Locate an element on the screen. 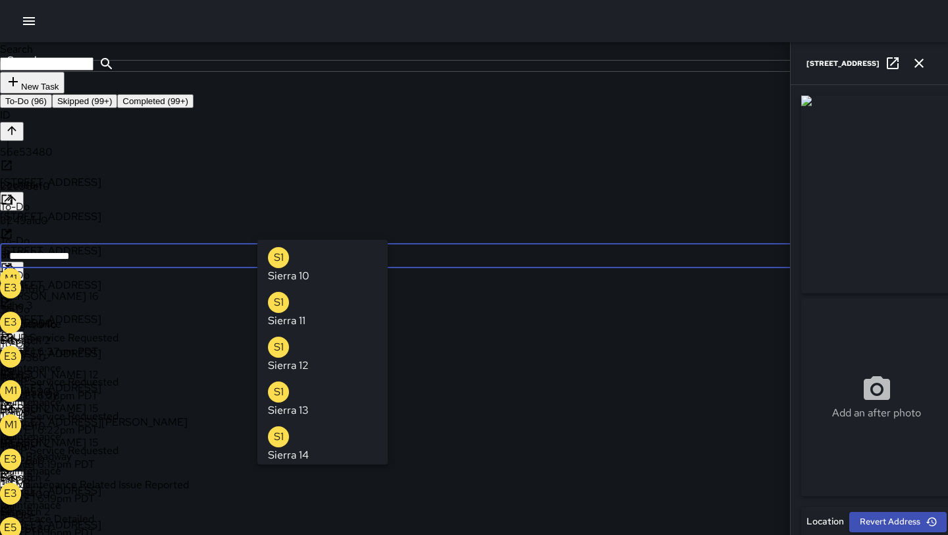 The image size is (948, 535). img: request_images%2F456cb390-a3e7-11f0-befc-db7b44a47a42 is located at coordinates (807, 194).